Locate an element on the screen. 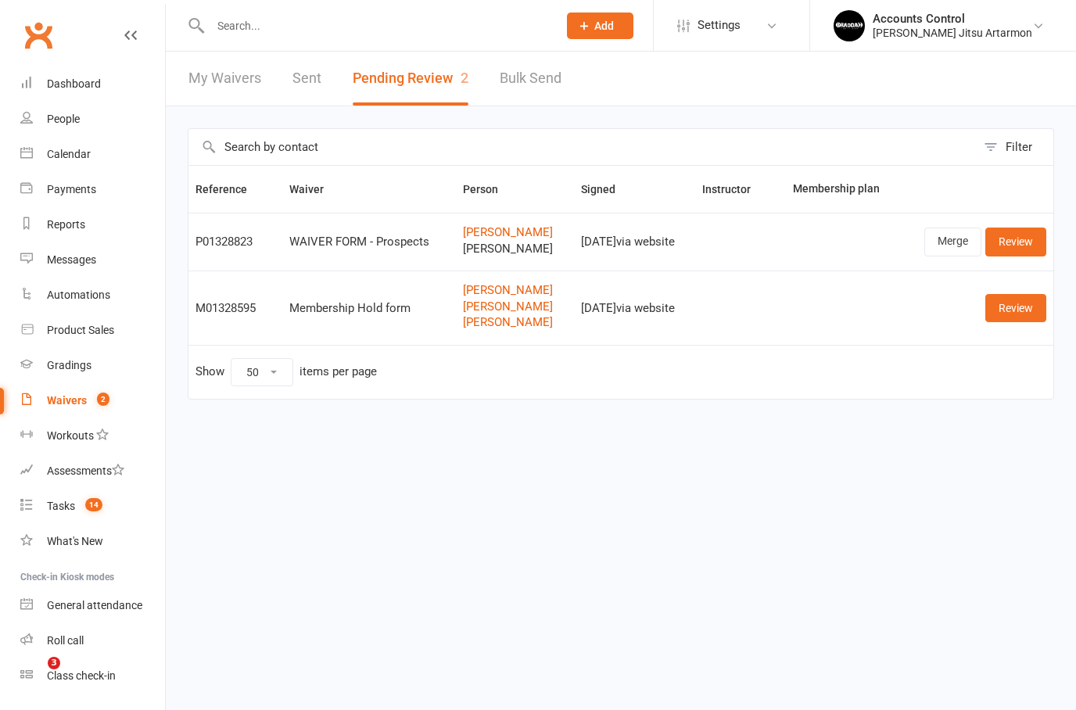  div: Messages is located at coordinates (71, 260).